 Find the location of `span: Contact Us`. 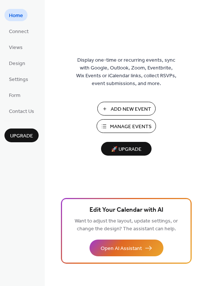

span: Contact Us is located at coordinates (22, 111).